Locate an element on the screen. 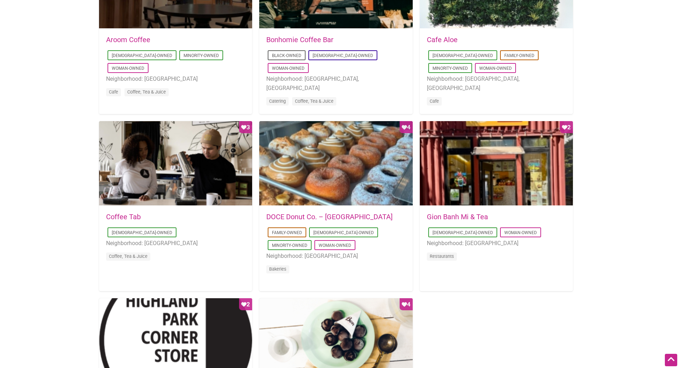 The image size is (679, 368). a: Aroom Coffee is located at coordinates (128, 40).